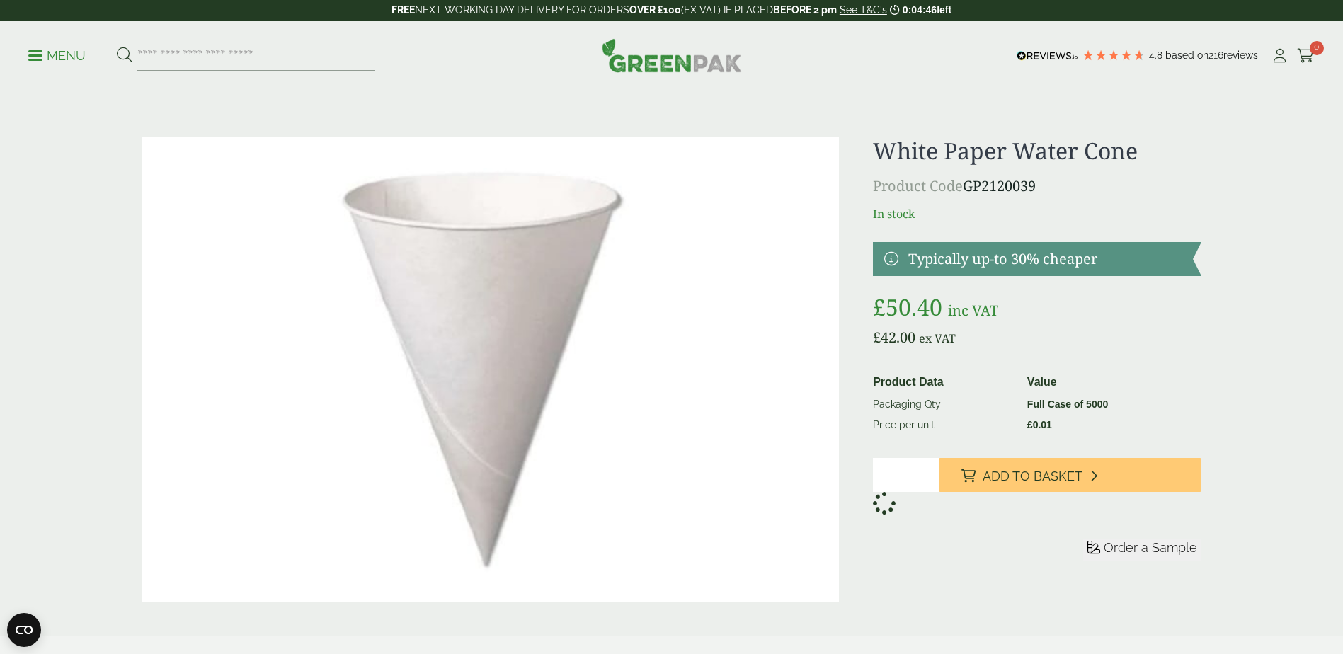  Describe the element at coordinates (1142, 550) in the screenshot. I see `button: Order a Sample` at that location.